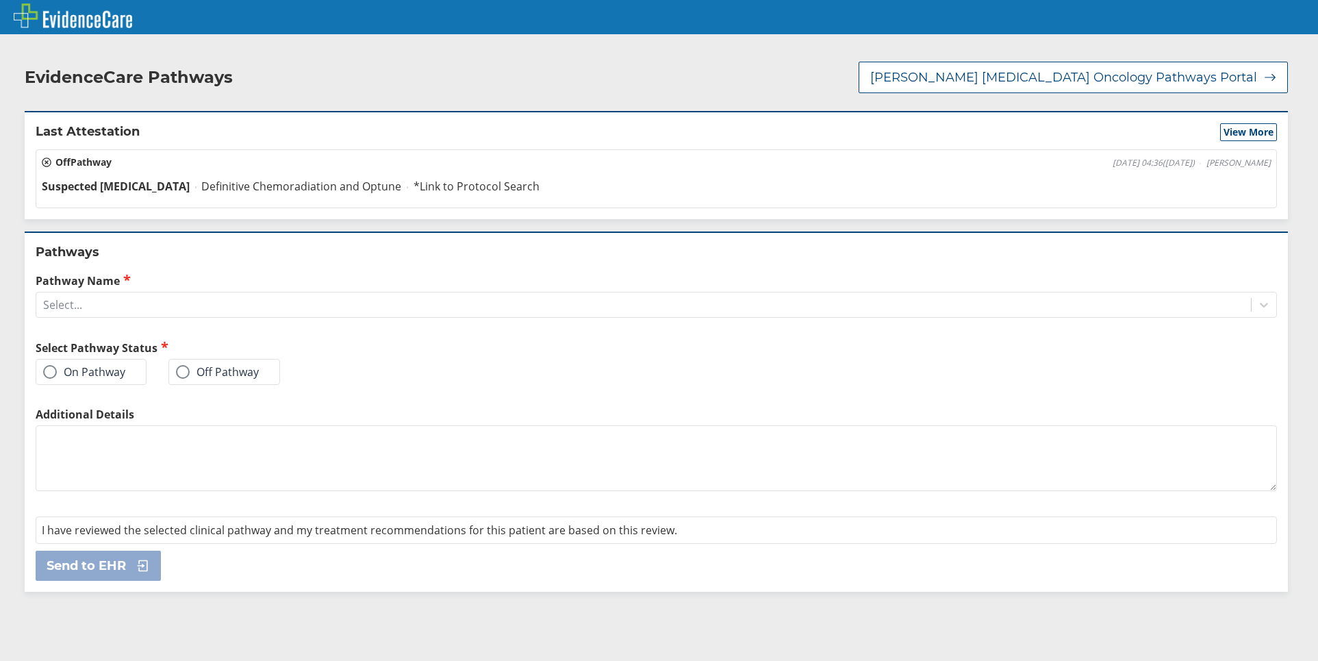  What do you see at coordinates (62, 305) in the screenshot?
I see `div: Select...` at bounding box center [62, 305].